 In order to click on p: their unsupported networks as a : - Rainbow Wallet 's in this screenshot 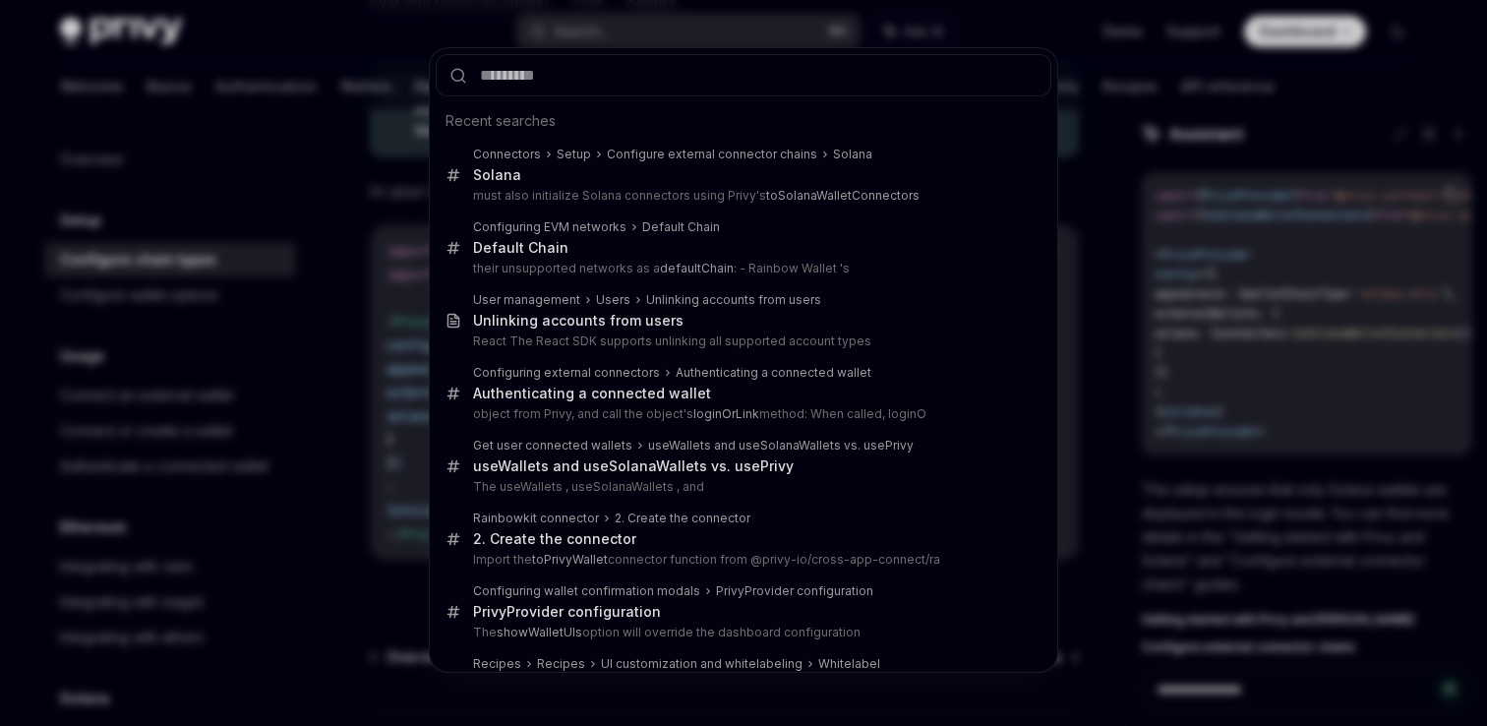, I will do `click(741, 268)`.